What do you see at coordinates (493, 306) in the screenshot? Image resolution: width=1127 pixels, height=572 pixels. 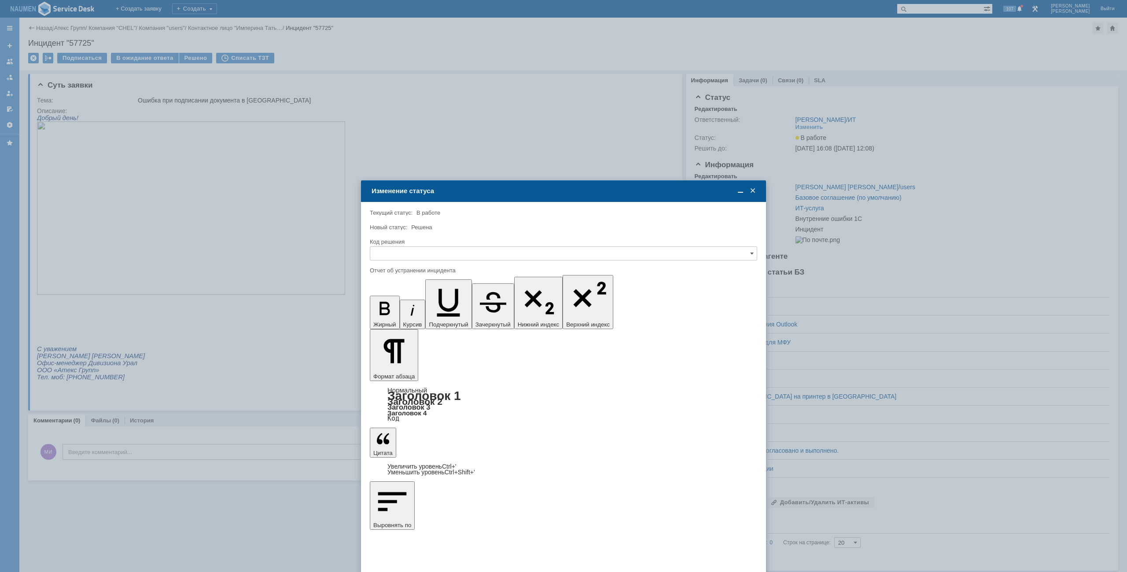 I see `button: Зачеркнутый` at bounding box center [493, 306].